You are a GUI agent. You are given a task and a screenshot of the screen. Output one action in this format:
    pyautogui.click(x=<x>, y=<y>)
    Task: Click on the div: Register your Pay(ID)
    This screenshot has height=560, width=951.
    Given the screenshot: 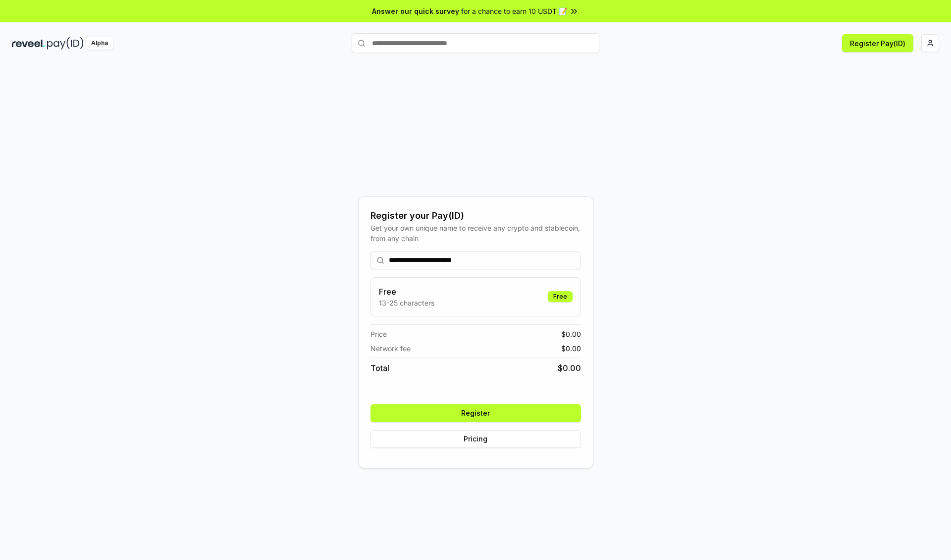 What is the action you would take?
    pyautogui.click(x=476, y=216)
    